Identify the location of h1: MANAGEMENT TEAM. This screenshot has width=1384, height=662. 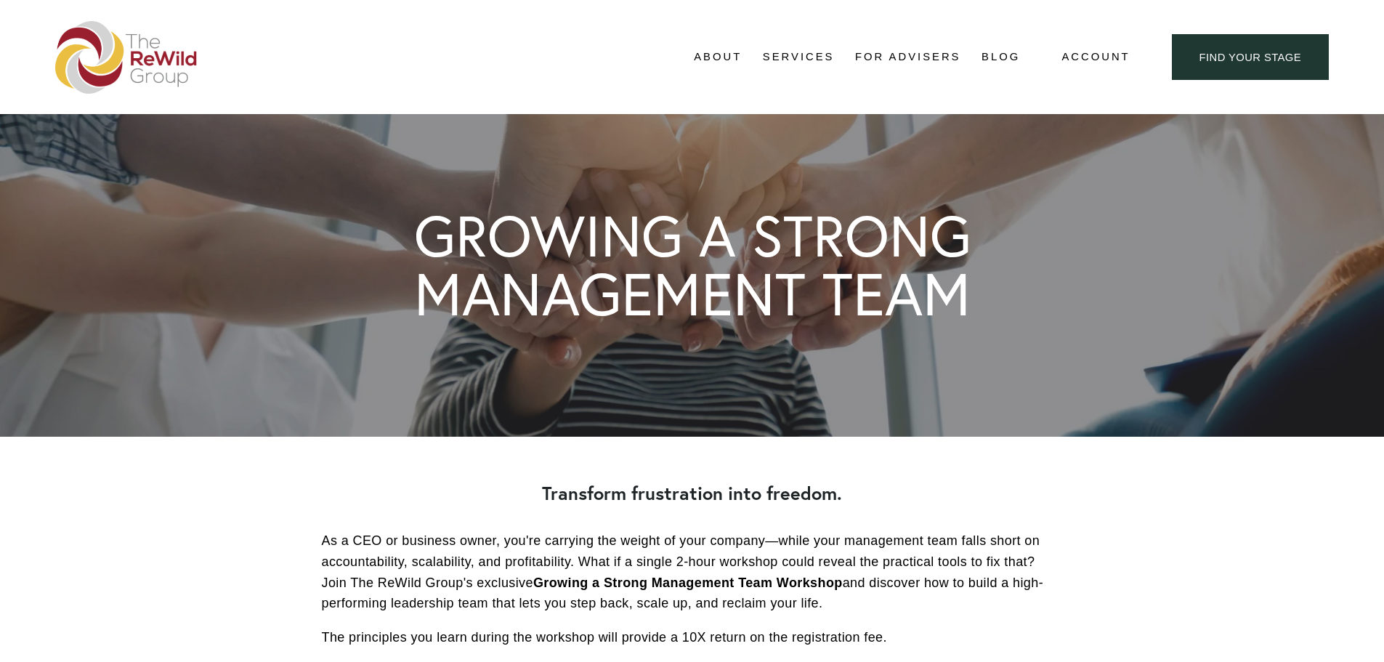
(692, 293).